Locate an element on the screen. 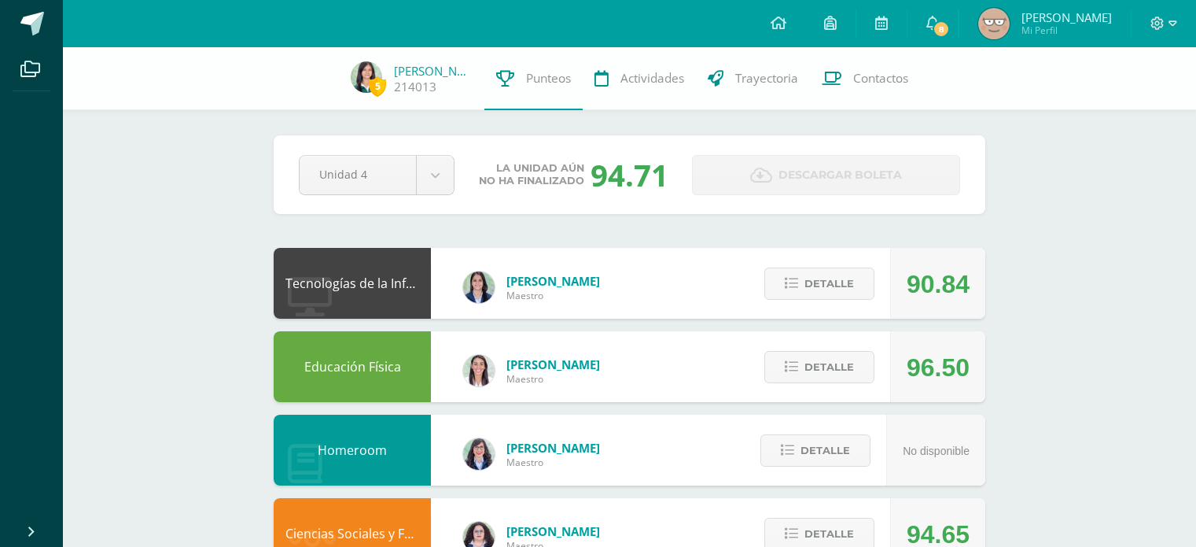 The height and width of the screenshot is (547, 1196). span: Unidad 4 is located at coordinates (358, 174).